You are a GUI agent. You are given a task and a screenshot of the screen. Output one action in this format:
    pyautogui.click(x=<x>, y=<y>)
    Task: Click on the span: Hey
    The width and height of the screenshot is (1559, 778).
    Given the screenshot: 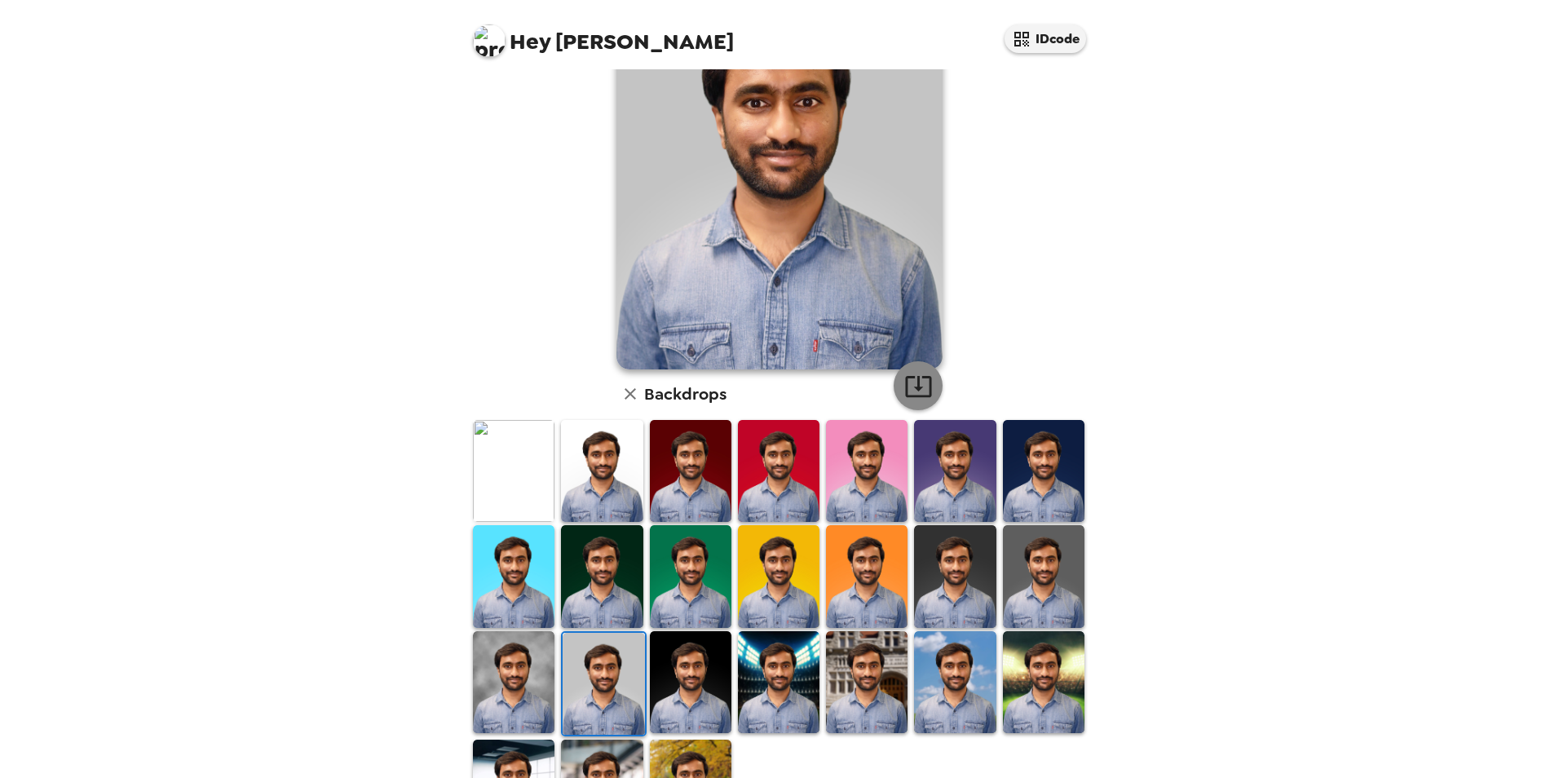 What is the action you would take?
    pyautogui.click(x=530, y=42)
    